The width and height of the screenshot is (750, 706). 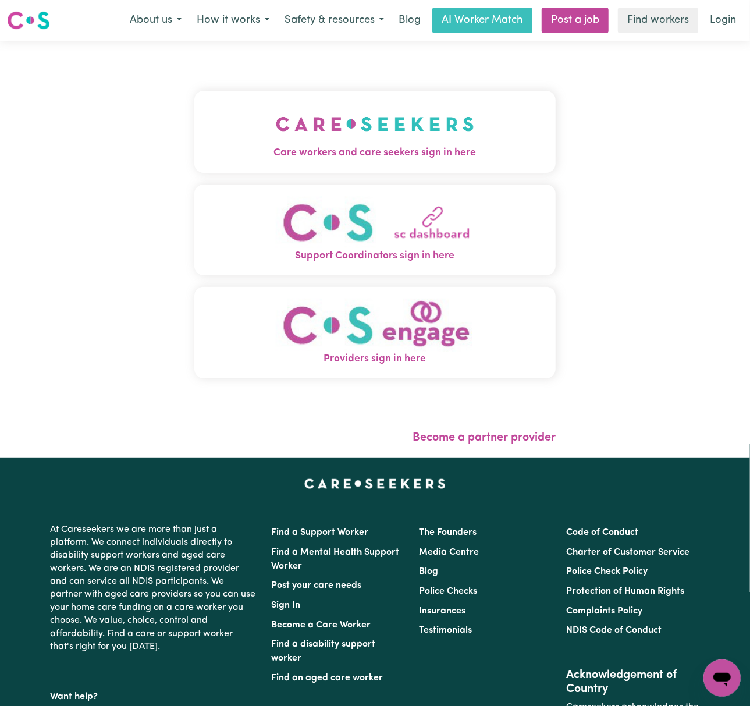 What do you see at coordinates (448, 592) in the screenshot?
I see `a: Police Checks` at bounding box center [448, 592].